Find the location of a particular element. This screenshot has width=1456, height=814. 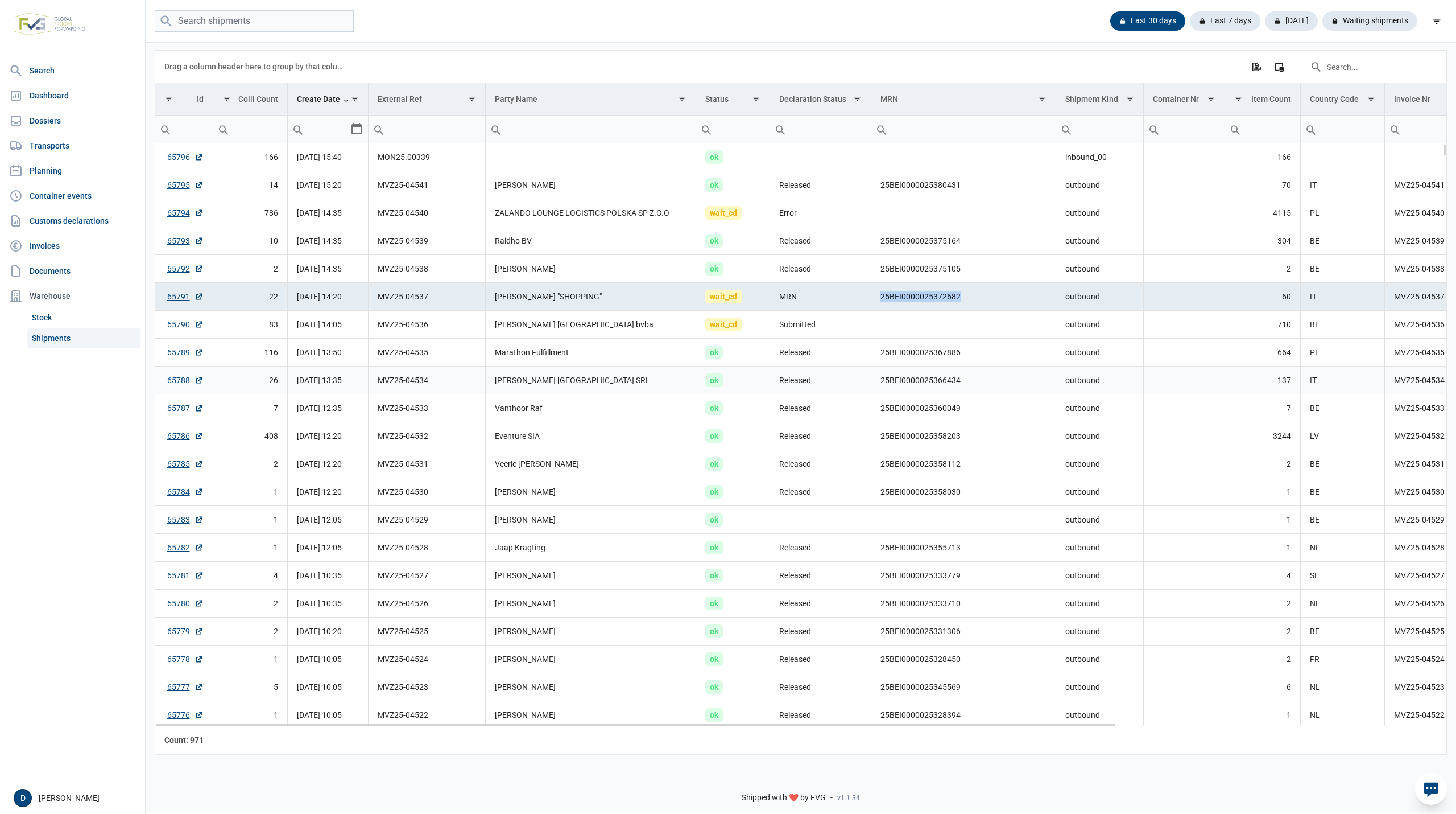

td: FR is located at coordinates (1343, 659).